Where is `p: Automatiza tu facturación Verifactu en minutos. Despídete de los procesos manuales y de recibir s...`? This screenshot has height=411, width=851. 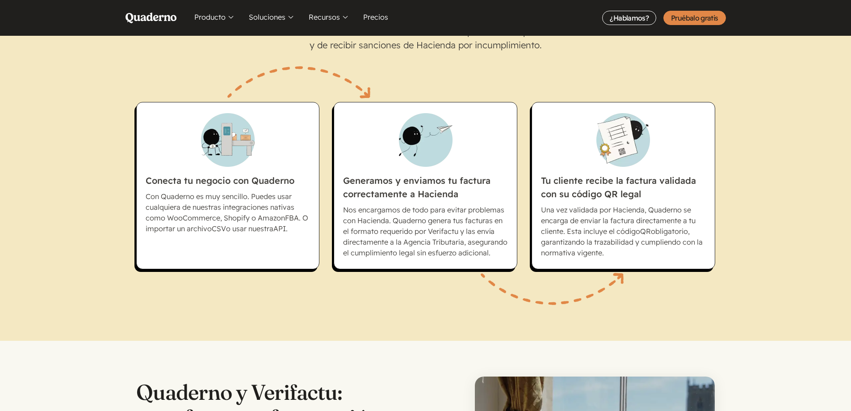
p: Automatiza tu facturación Verifactu en minutos. Despídete de los procesos manuales y de recibir s... is located at coordinates (426, 38).